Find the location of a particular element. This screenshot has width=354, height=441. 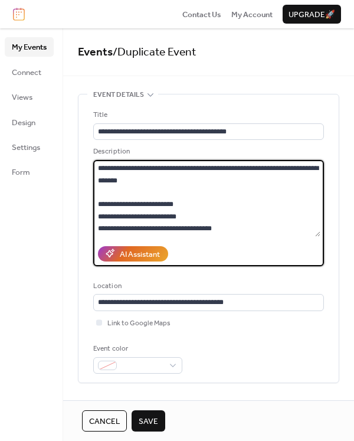

button: Upgrade🚀 is located at coordinates (312, 14).